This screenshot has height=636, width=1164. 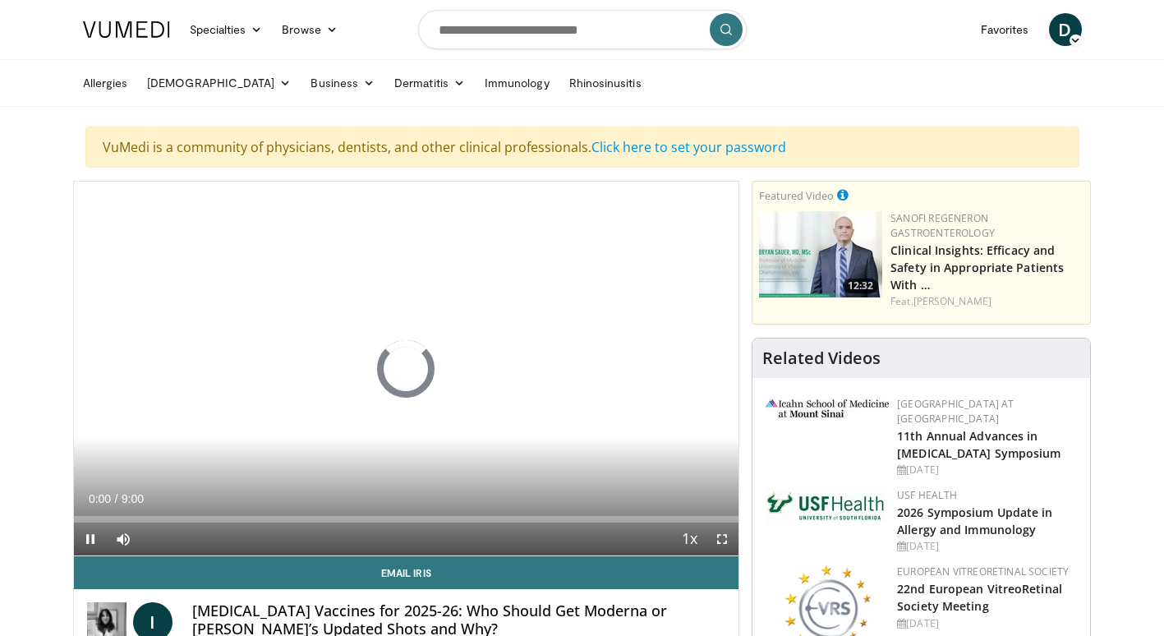 I want to click on a: 12:32, so click(x=821, y=254).